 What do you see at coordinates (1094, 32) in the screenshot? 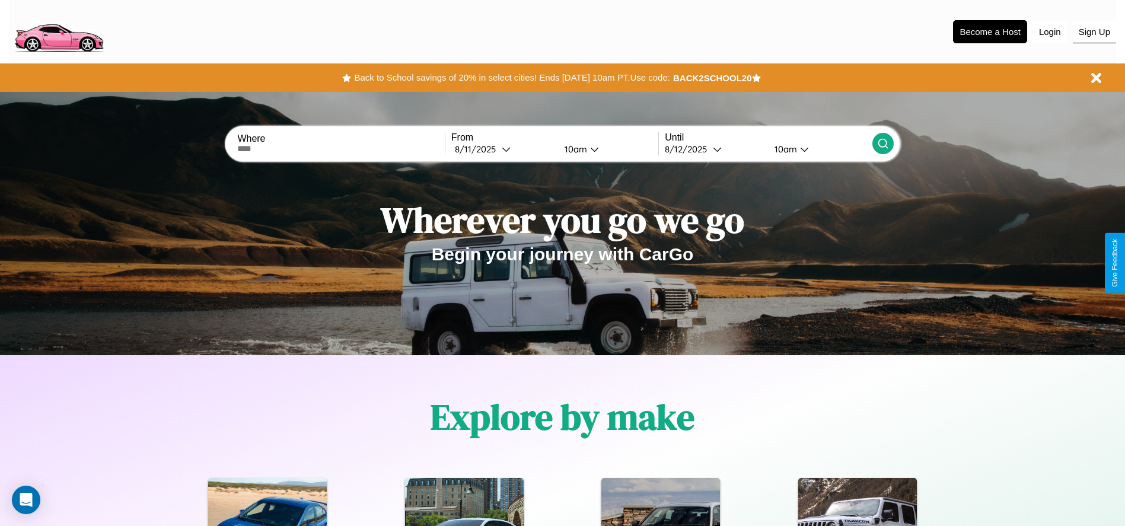
I see `button: Sign Up` at bounding box center [1094, 32].